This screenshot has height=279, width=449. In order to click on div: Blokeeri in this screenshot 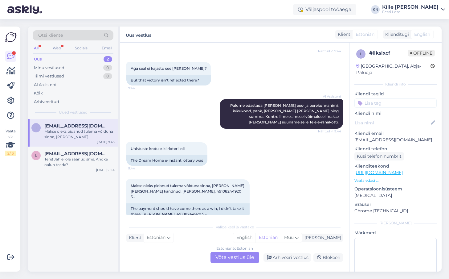, I will do `click(328, 257)`.